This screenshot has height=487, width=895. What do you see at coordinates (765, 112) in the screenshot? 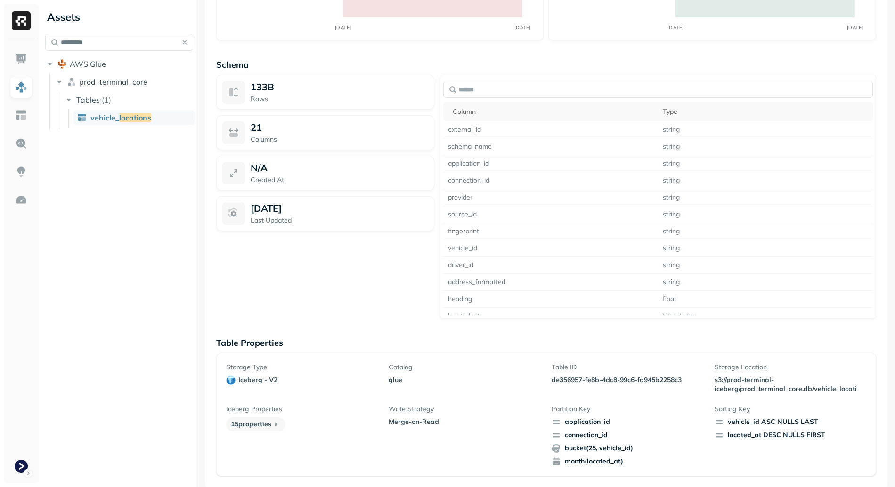
I see `div: Type` at bounding box center [765, 112].